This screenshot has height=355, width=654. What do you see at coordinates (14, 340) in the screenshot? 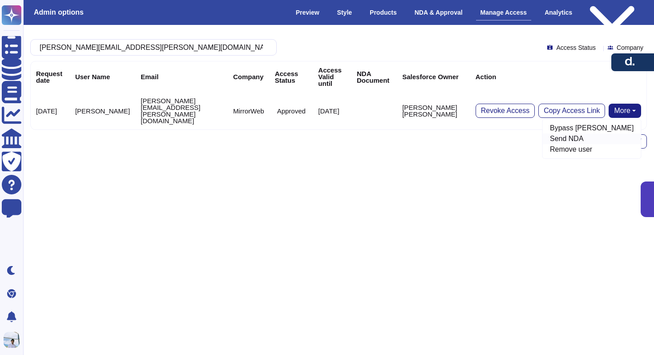
I see `button: user` at bounding box center [14, 340].